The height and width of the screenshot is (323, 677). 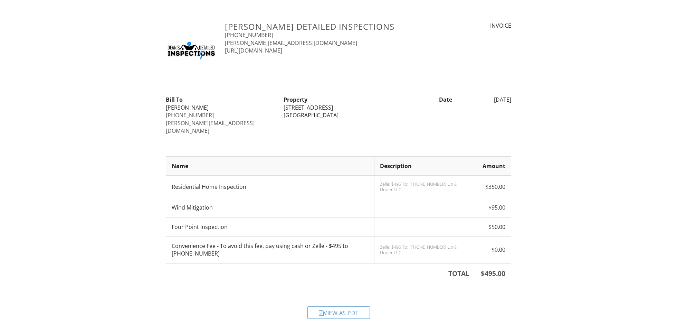 What do you see at coordinates (295, 99) in the screenshot?
I see `strong: Property` at bounding box center [295, 99].